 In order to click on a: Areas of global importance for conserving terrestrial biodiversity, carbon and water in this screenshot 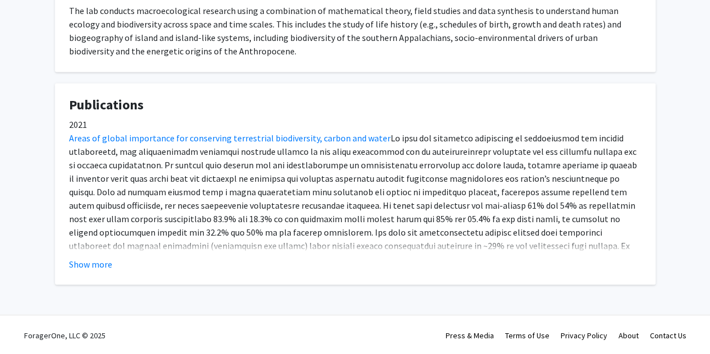, I will do `click(230, 138)`.